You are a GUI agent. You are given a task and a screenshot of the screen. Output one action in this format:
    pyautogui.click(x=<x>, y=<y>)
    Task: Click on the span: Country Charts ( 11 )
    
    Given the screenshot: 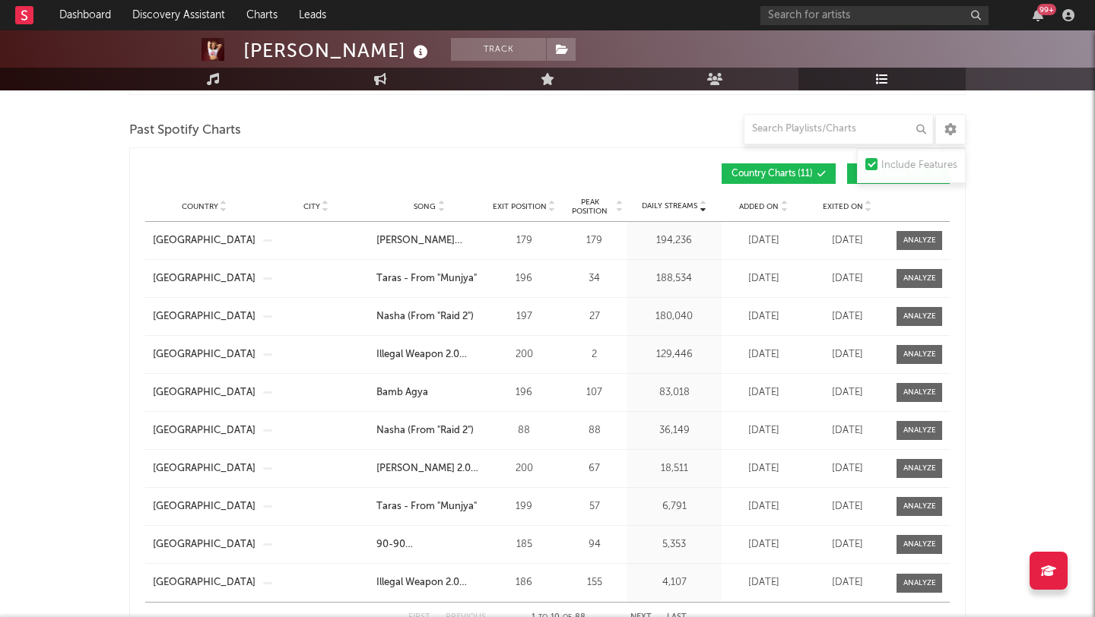 What is the action you would take?
    pyautogui.click(x=772, y=174)
    